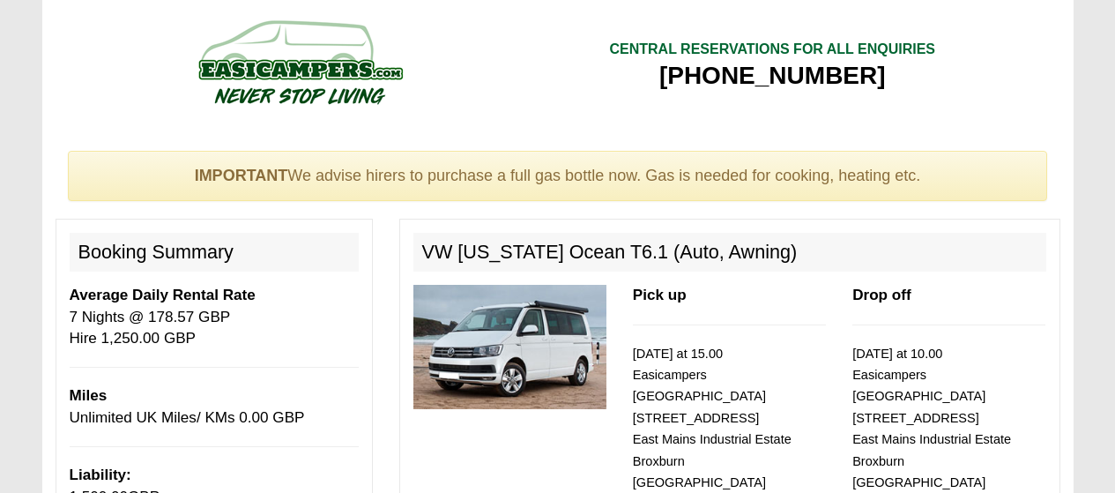  What do you see at coordinates (214, 316) in the screenshot?
I see `p: 7 Nights @ 178.57 GBP Hire 1,250.00 GBP` at bounding box center [214, 316].